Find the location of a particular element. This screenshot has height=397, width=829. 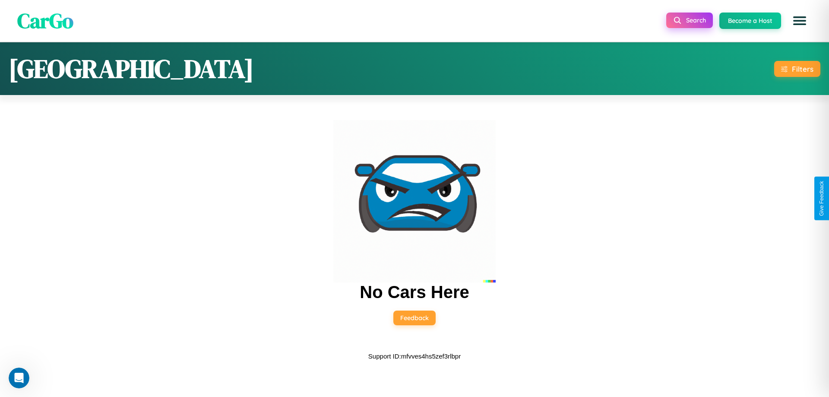

p: Support ID: mfvves4hs5zef3rlbpr is located at coordinates (415, 356).